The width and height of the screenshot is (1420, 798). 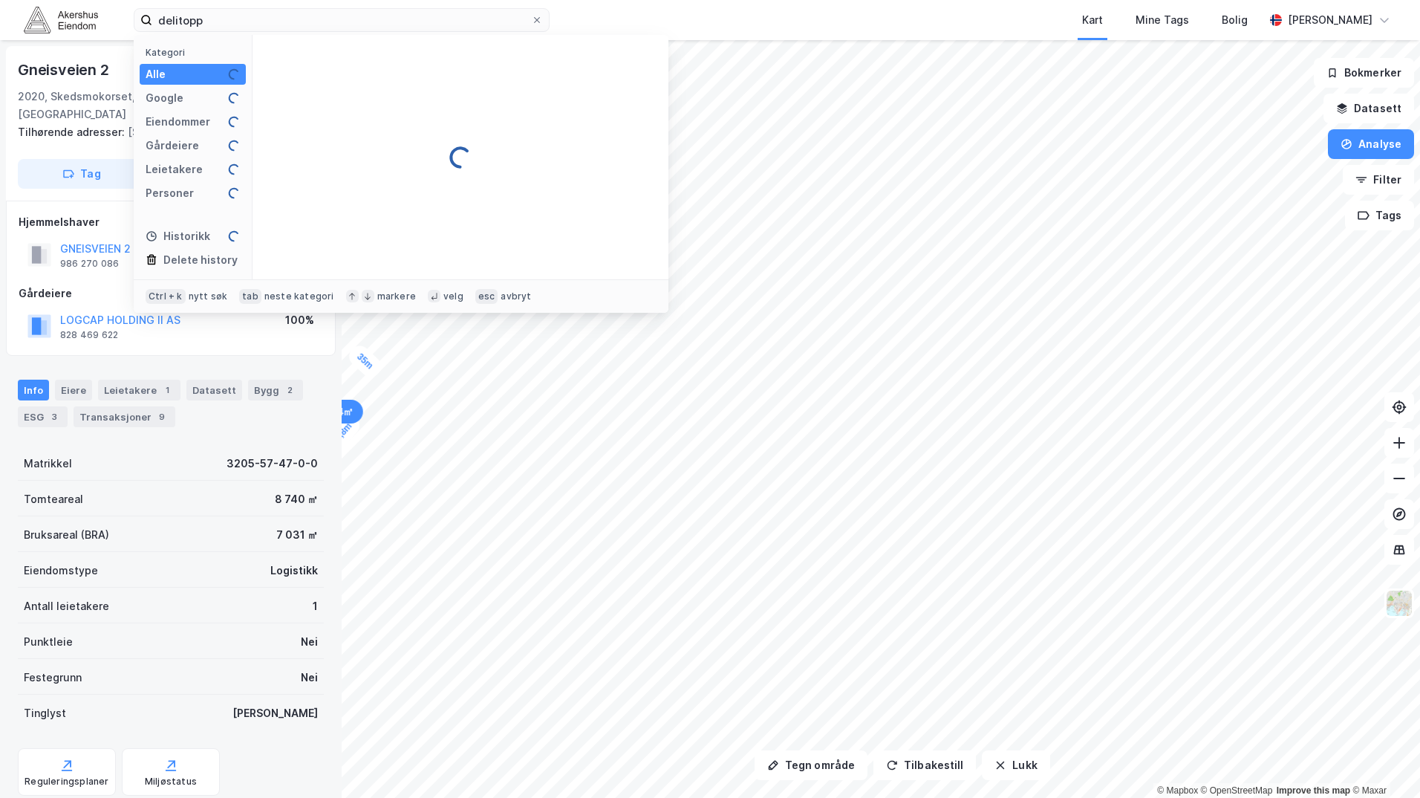 What do you see at coordinates (54, 417) in the screenshot?
I see `div: 3` at bounding box center [54, 417].